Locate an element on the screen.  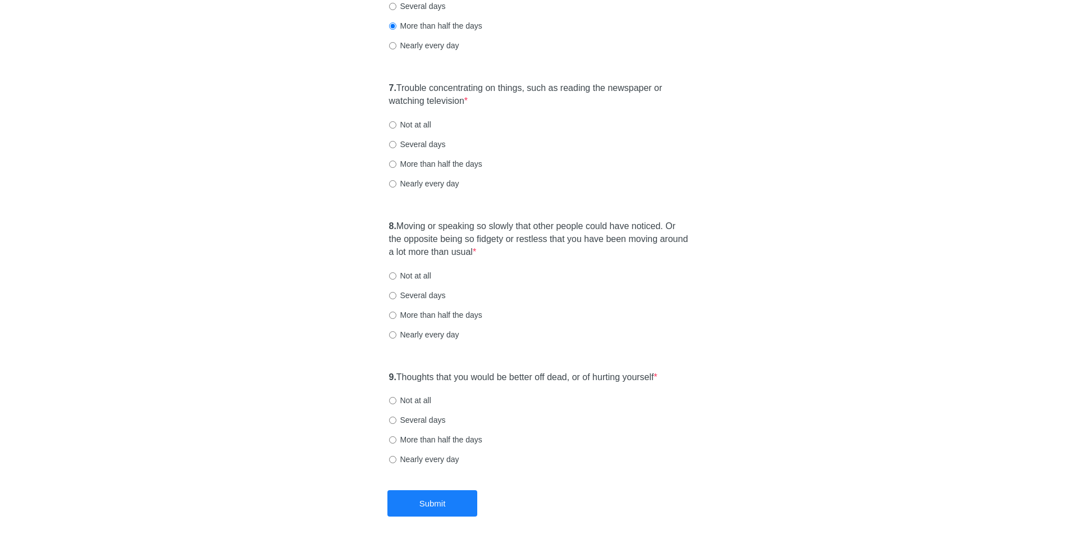
strong: 8. is located at coordinates (392, 226).